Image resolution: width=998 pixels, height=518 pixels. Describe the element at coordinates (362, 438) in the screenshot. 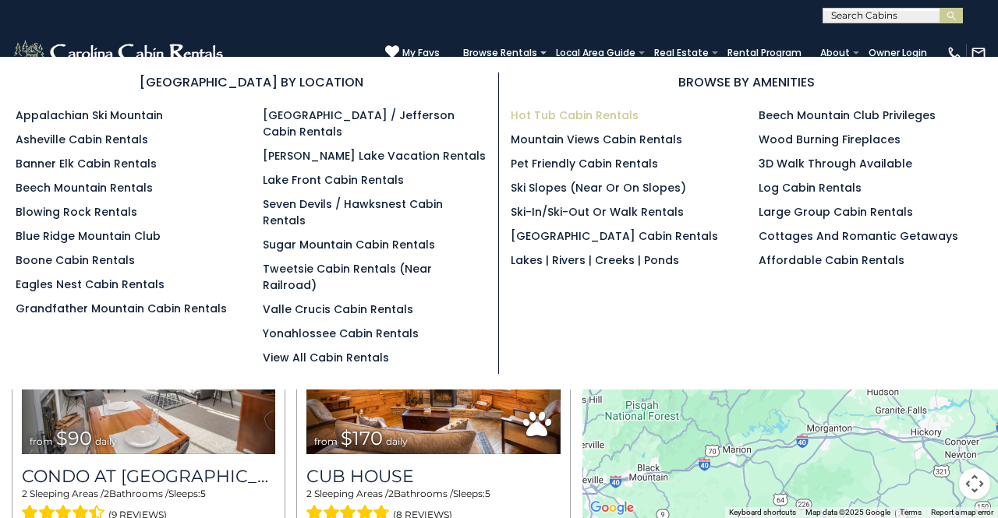

I see `span: $170` at that location.